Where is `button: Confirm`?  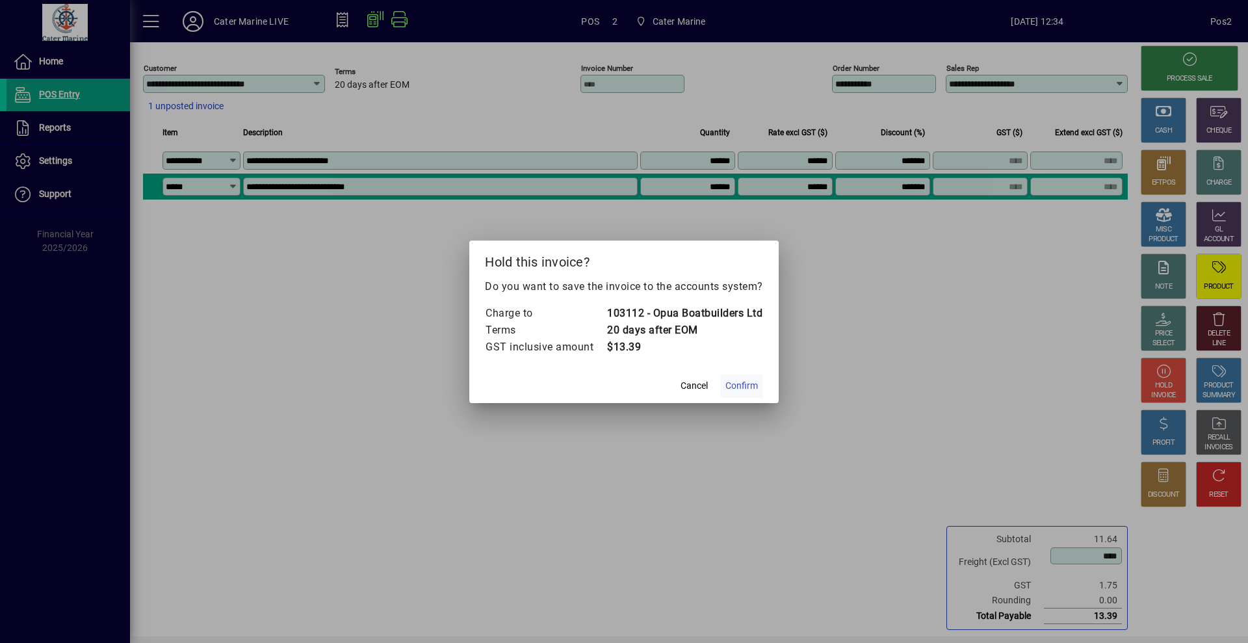
button: Confirm is located at coordinates (742, 386).